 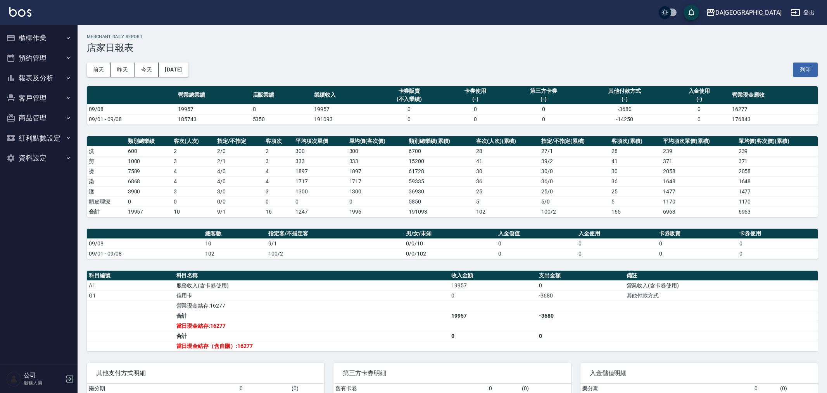 I want to click on td: 61728, so click(x=441, y=171).